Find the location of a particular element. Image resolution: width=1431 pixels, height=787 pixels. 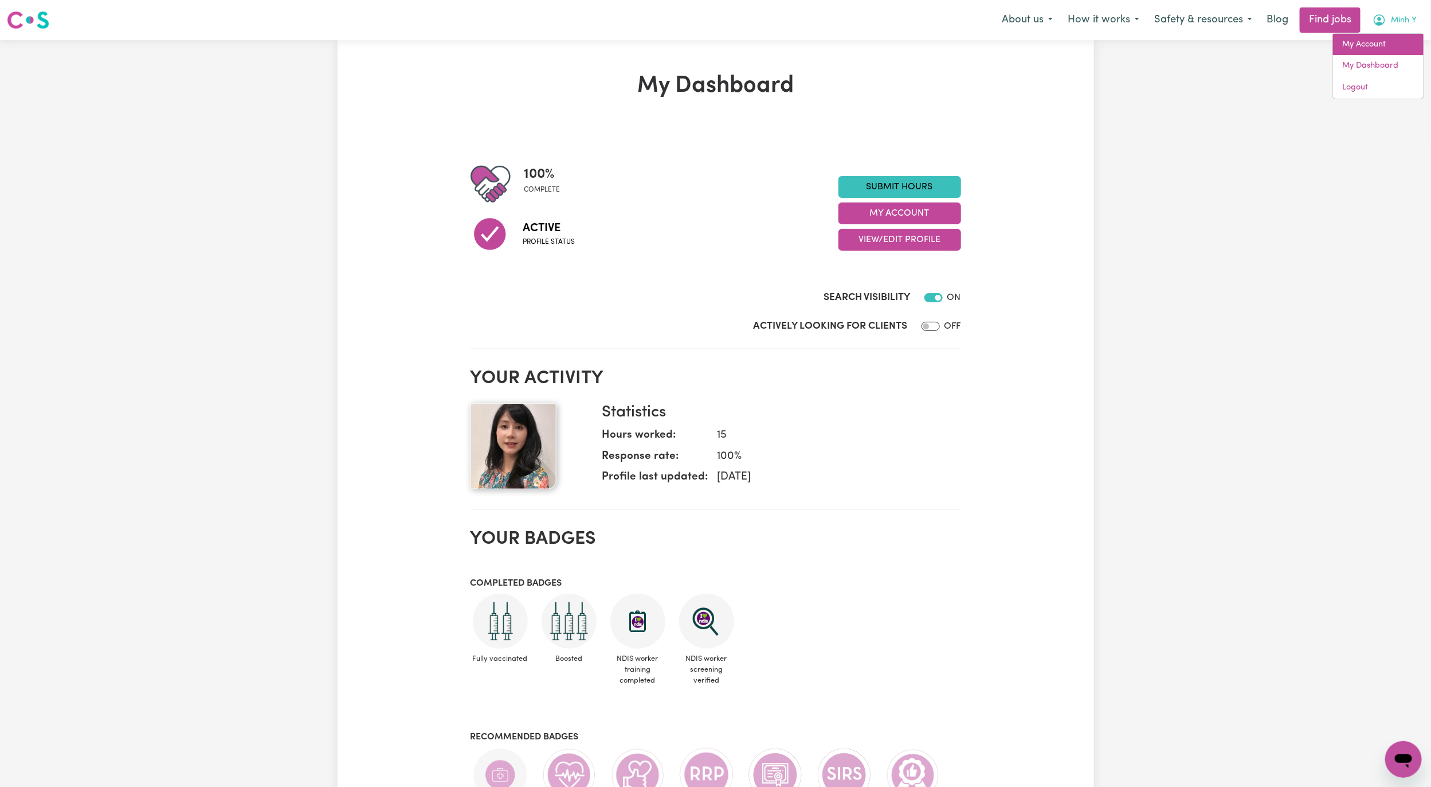

span: 100 % is located at coordinates (542, 174).